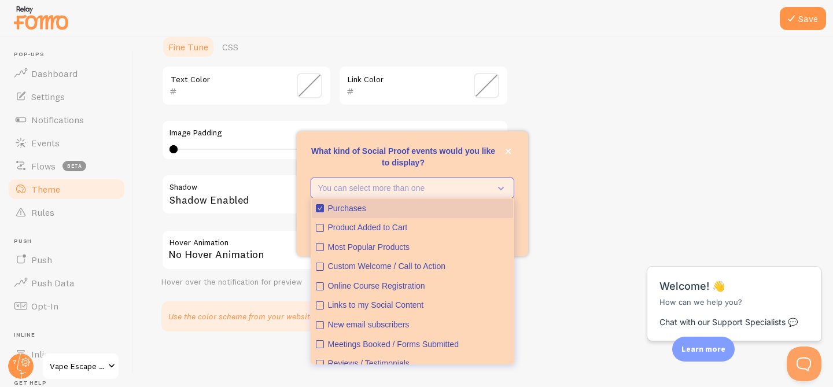  I want to click on div: Links to my Social Content, so click(418, 305).